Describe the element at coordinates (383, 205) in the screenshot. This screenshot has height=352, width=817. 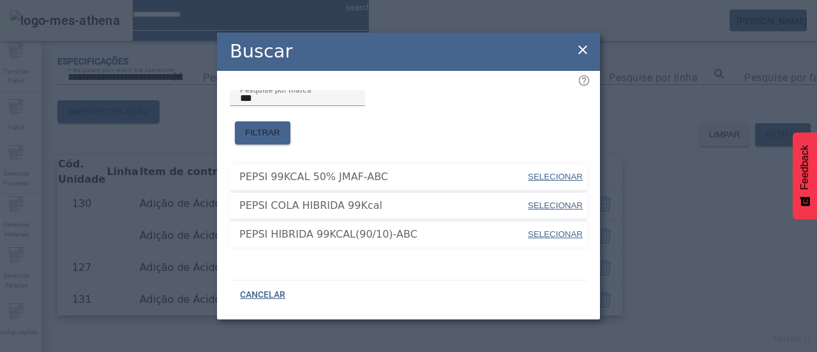
I see `span: PEPSI COLA HIBRIDA 99Kcal` at that location.